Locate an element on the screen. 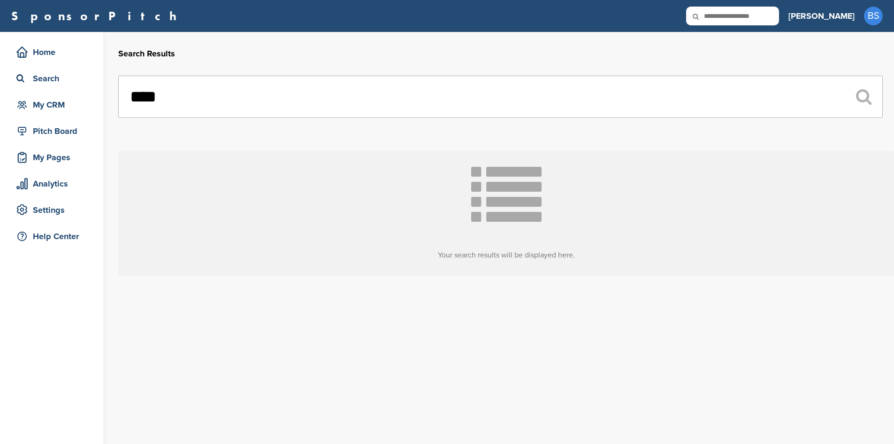 The width and height of the screenshot is (894, 444). div: Home is located at coordinates (54, 52).